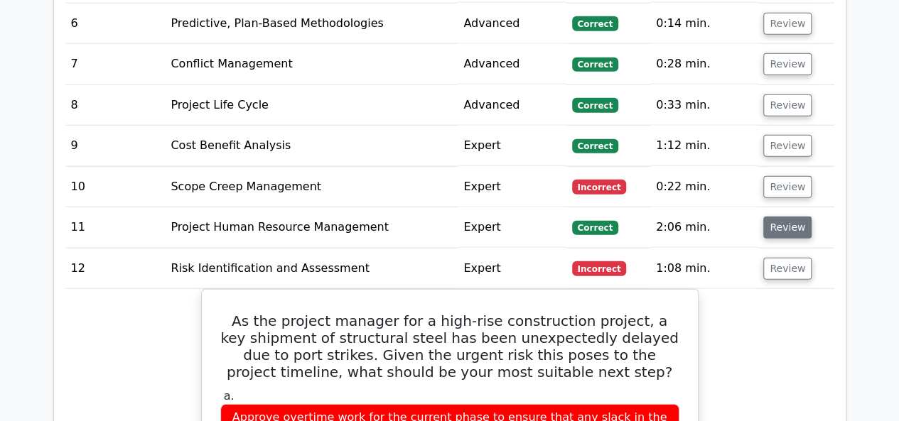 The height and width of the screenshot is (421, 899). Describe the element at coordinates (703, 146) in the screenshot. I see `td: 1:12 min.` at that location.